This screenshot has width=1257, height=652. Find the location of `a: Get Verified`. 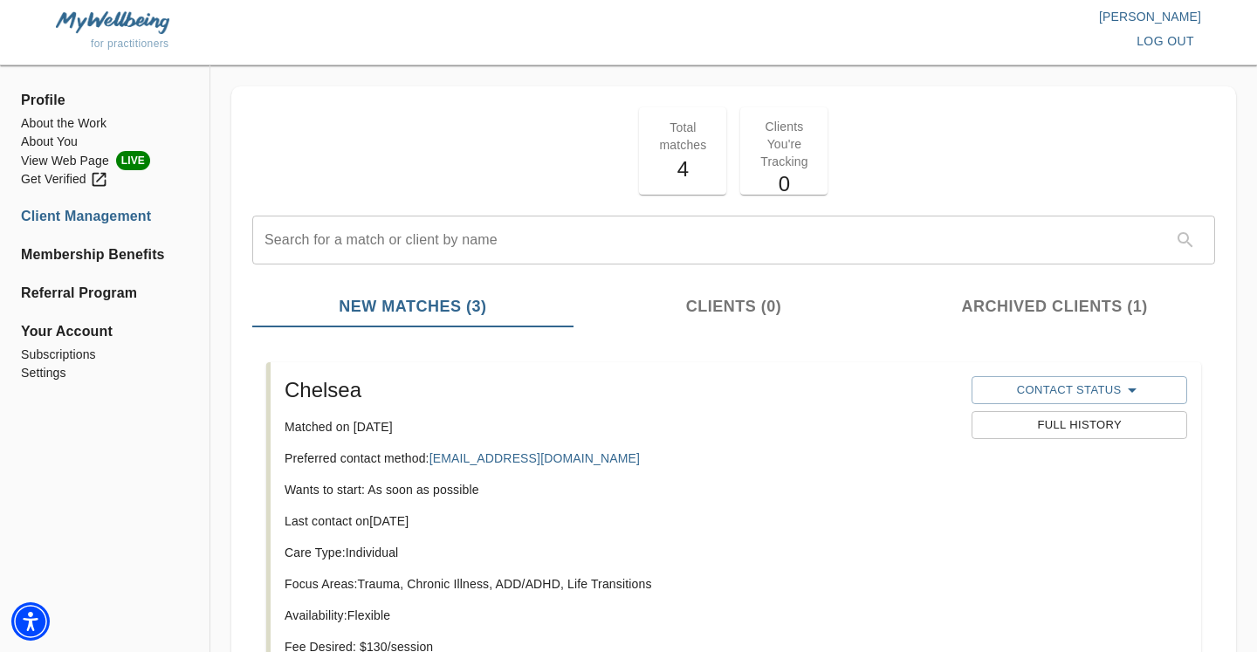

a: Get Verified is located at coordinates (105, 179).